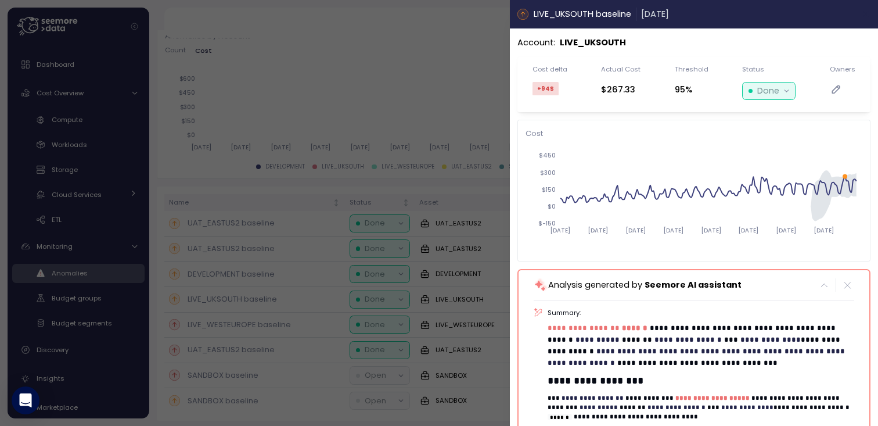 The image size is (878, 426). Describe the element at coordinates (549, 189) in the screenshot. I see `tspan: $150` at that location.